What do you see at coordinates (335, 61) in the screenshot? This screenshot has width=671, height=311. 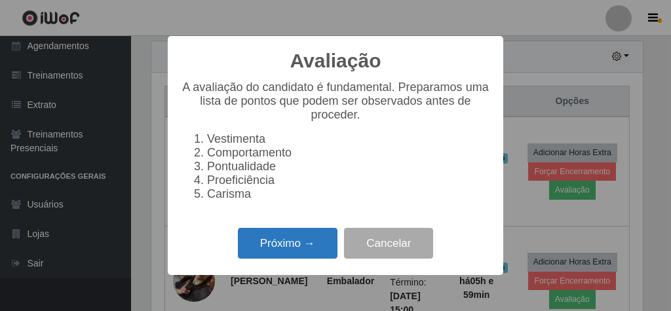 I see `h2: Avaliação` at bounding box center [335, 61].